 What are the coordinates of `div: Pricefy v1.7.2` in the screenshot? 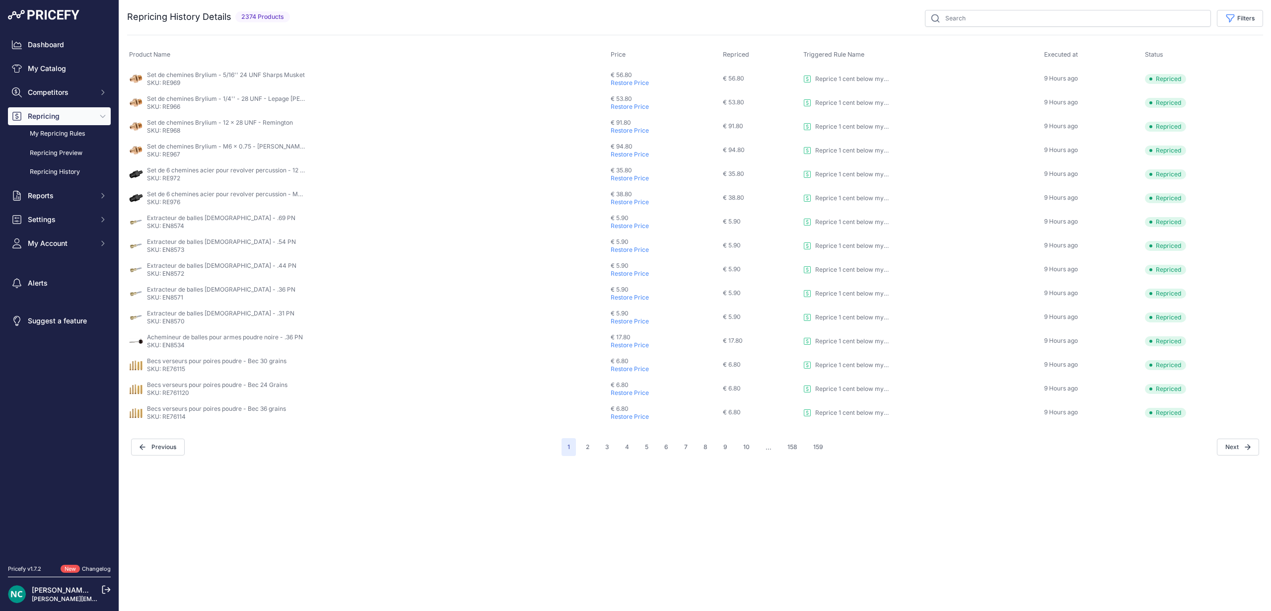 It's located at (24, 569).